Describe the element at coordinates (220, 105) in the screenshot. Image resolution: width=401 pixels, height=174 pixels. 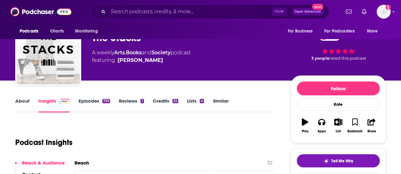
I see `a: Similar` at that location.